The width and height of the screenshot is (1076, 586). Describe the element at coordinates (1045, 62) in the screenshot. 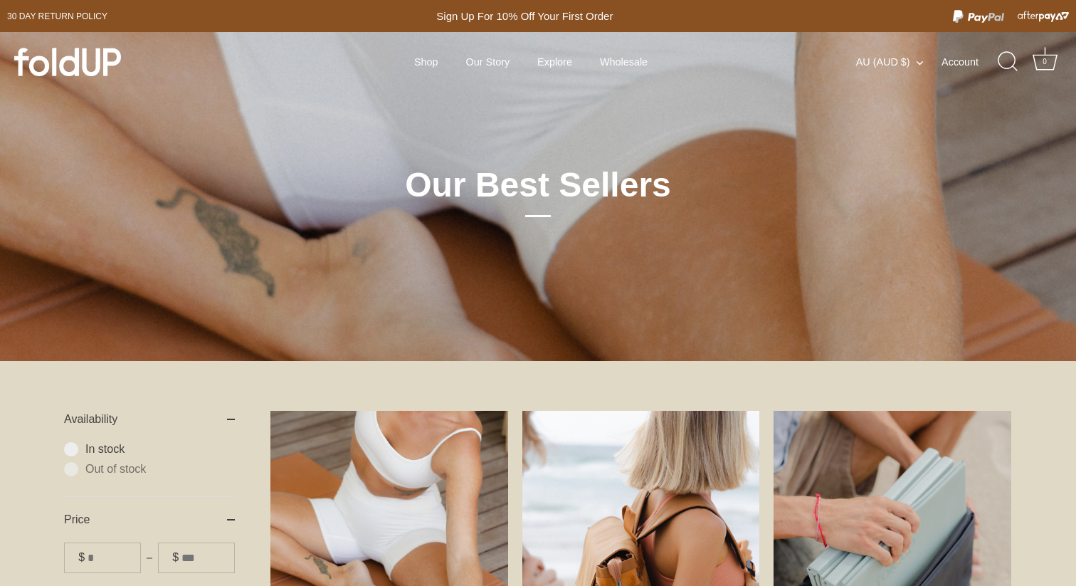

I see `a: Cart` at that location.